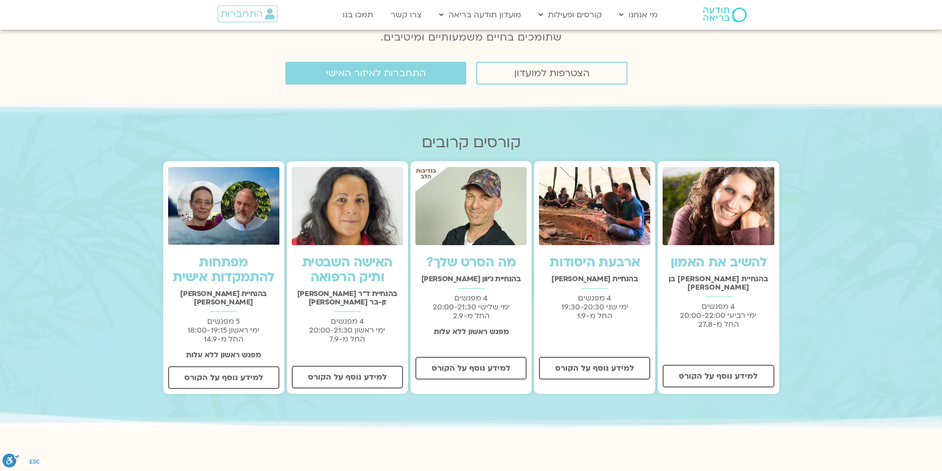  I want to click on a: צרו קשר, so click(406, 15).